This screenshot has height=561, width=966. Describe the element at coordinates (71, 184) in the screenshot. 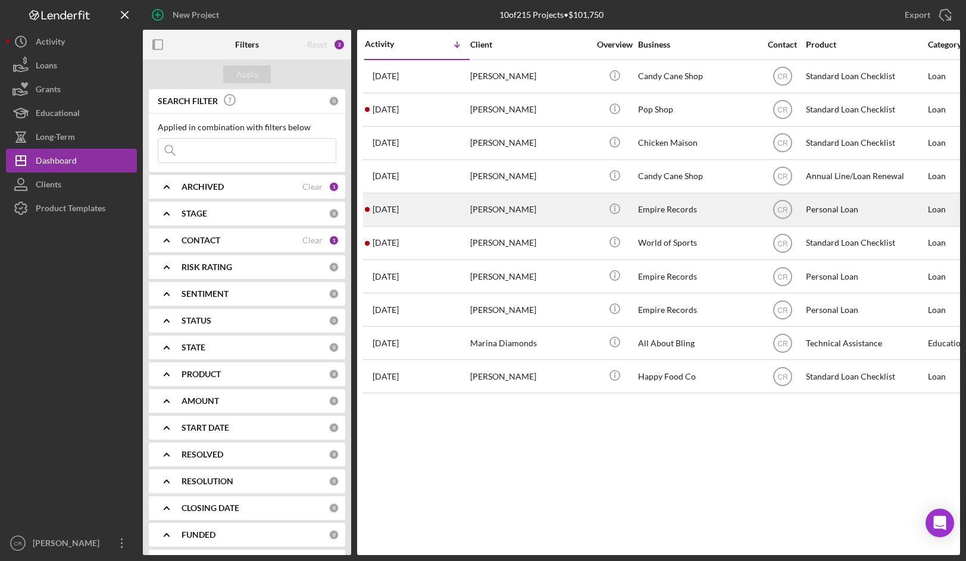

I see `a: Clients` at that location.